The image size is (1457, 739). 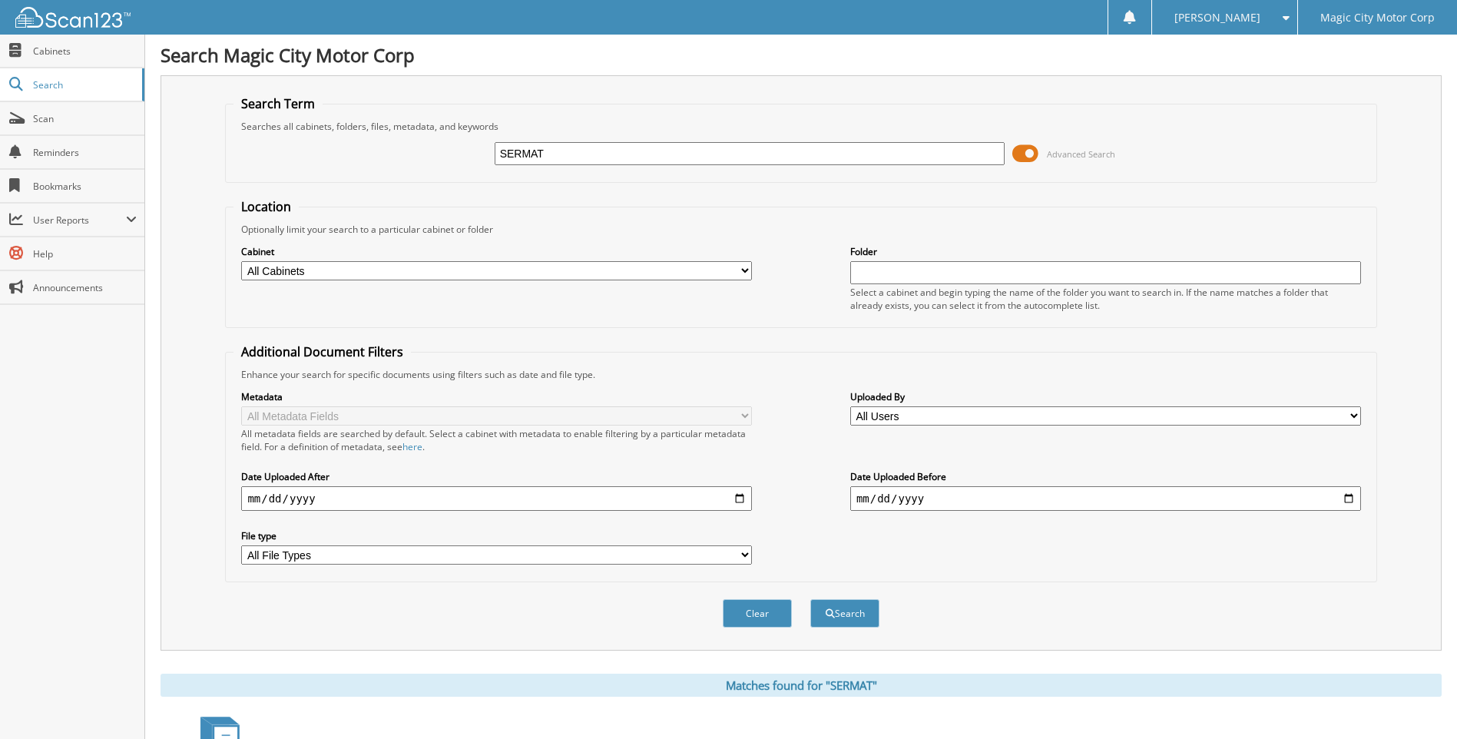 I want to click on div: Select a cabinet and begin typing the name of the folder you want to search in. If the name match..., so click(x=1106, y=299).